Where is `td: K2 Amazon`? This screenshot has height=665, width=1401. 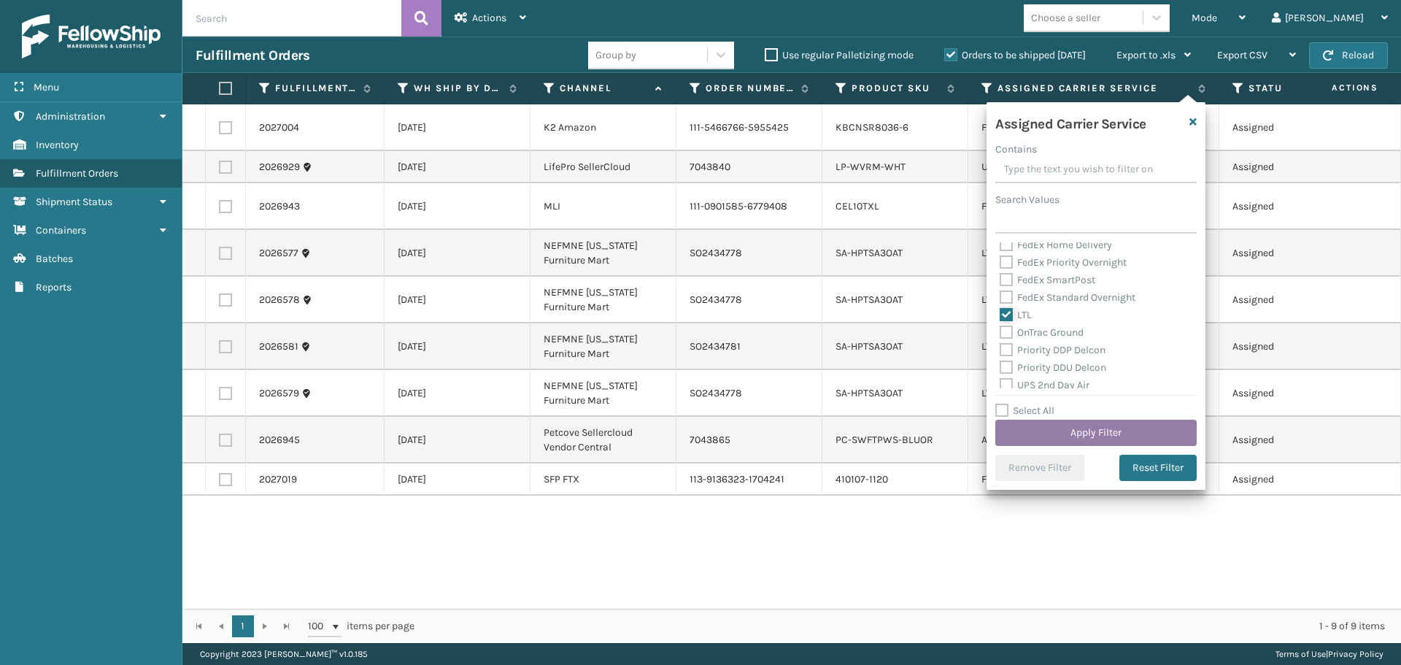
td: K2 Amazon is located at coordinates (604, 128).